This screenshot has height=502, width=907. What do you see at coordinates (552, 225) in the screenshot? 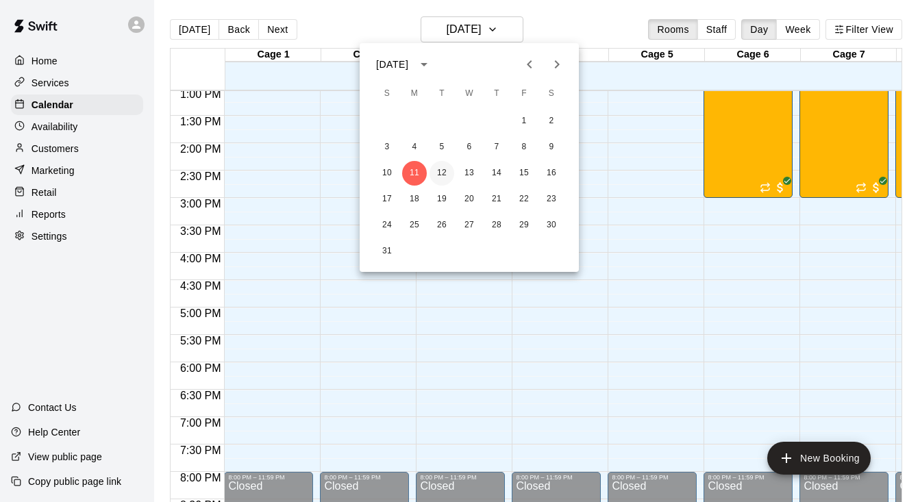
I see `button: 30` at bounding box center [552, 225].